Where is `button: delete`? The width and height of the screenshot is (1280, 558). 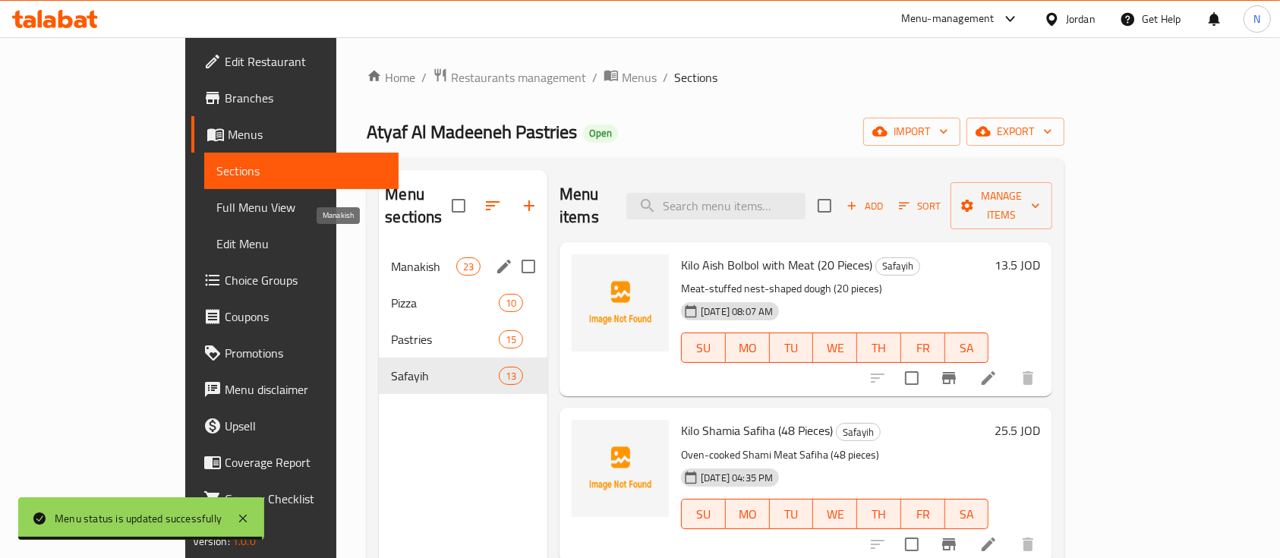 button: delete is located at coordinates (1028, 378).